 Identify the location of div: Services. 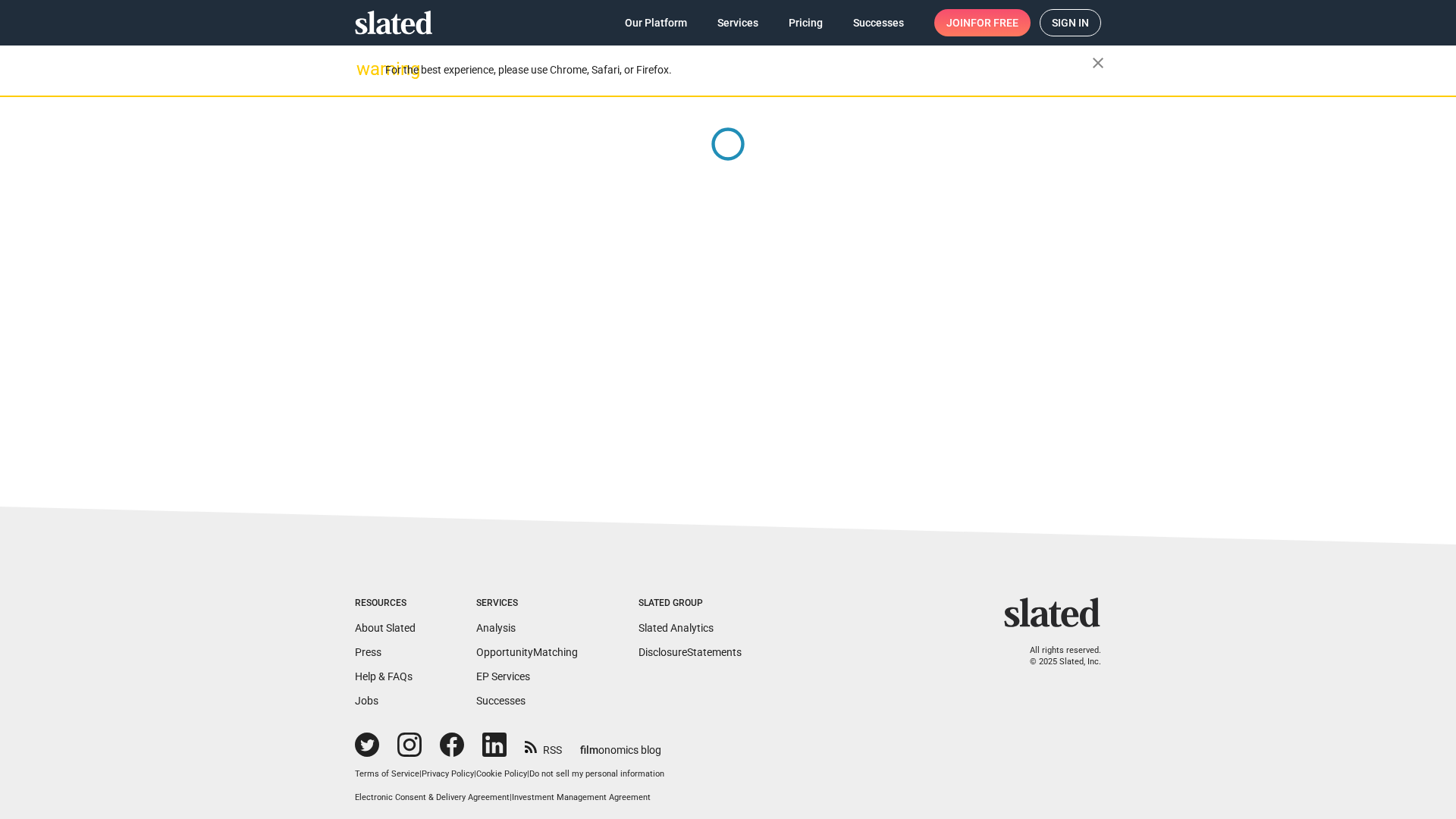
(527, 604).